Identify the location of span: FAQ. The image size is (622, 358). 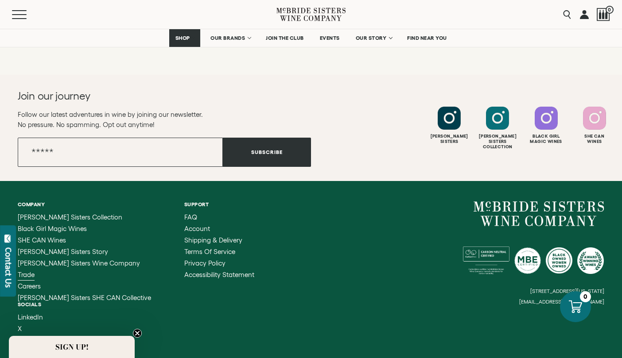
(190, 217).